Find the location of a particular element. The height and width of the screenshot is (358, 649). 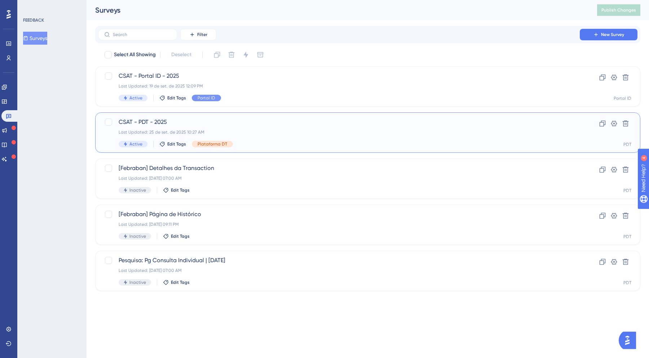

span: New Survey is located at coordinates (612, 35).